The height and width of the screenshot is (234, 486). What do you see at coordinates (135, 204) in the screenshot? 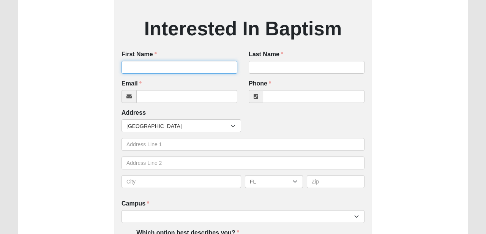
I see `label: Campus` at bounding box center [135, 204].